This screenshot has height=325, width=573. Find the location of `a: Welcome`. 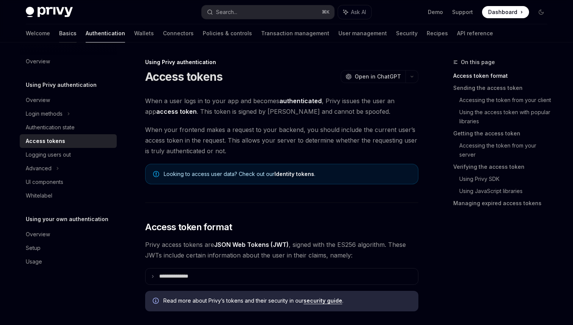

a: Welcome is located at coordinates (38, 33).